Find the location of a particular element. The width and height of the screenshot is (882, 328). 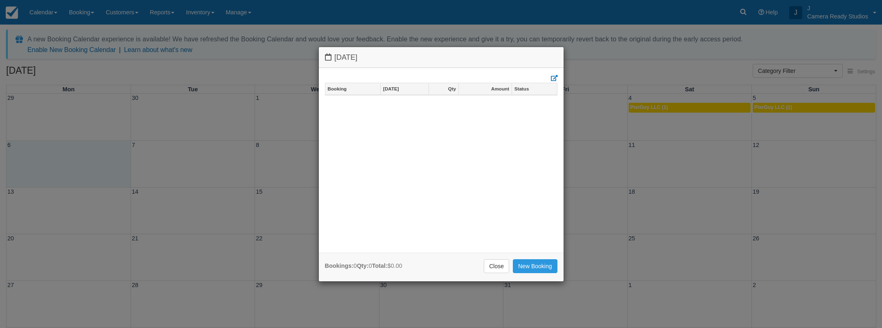

a: Qty is located at coordinates (444, 89).